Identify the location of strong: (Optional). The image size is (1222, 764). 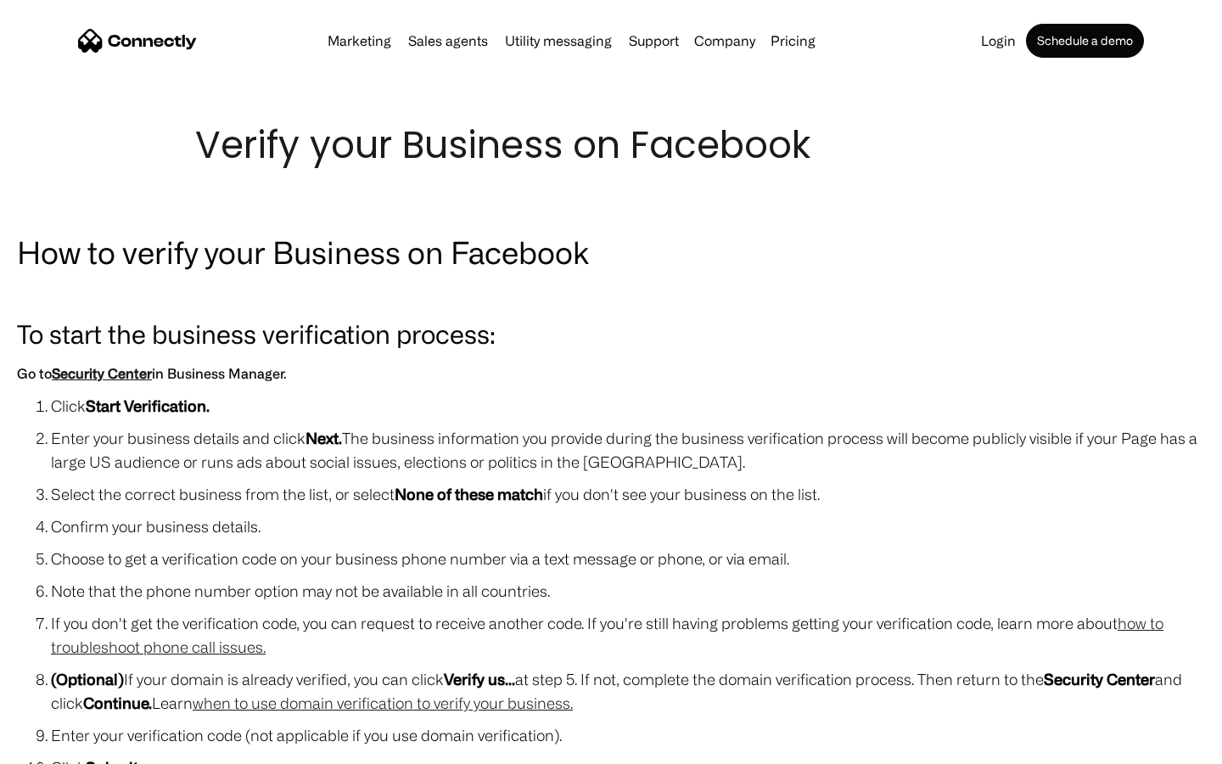
(87, 679).